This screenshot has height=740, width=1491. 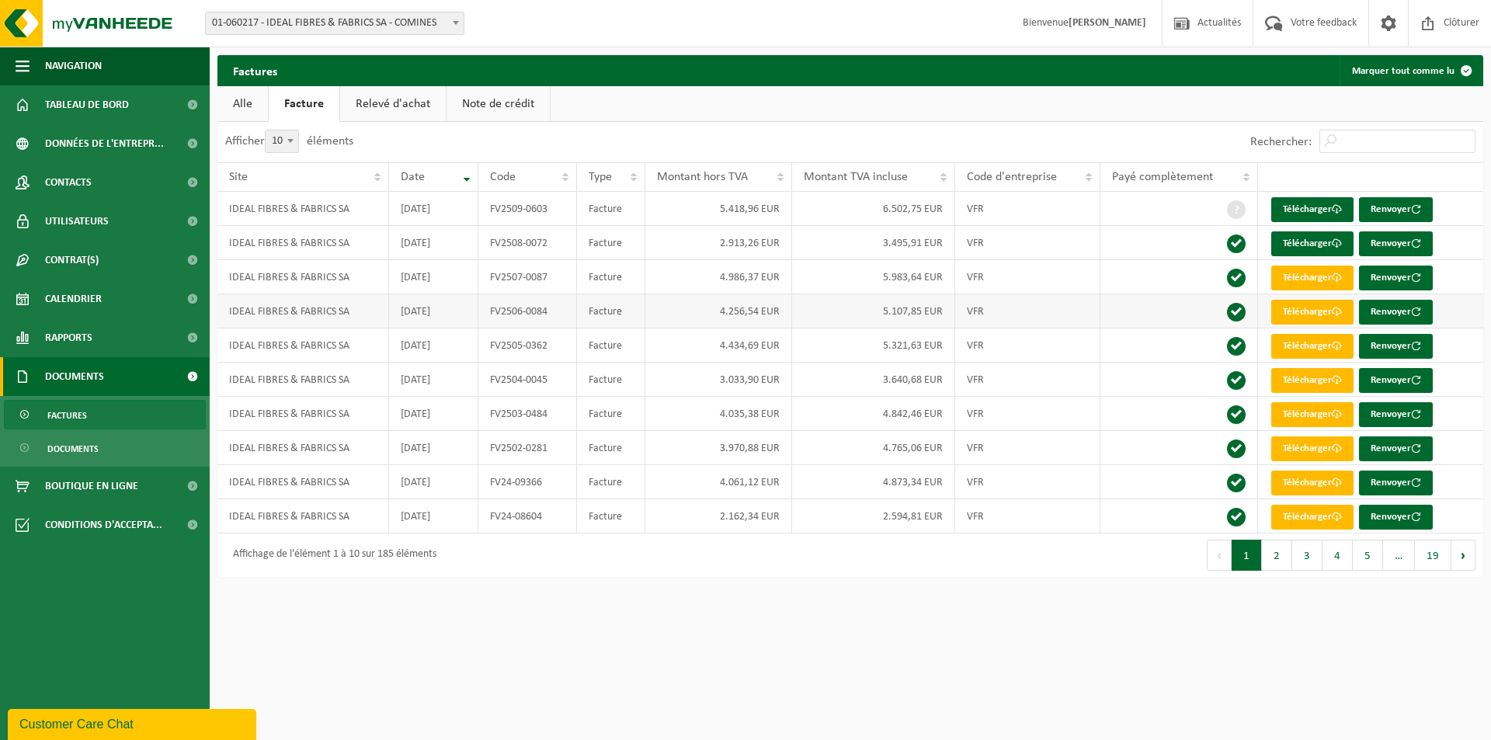 I want to click on td: 3.033,90 EUR, so click(x=719, y=380).